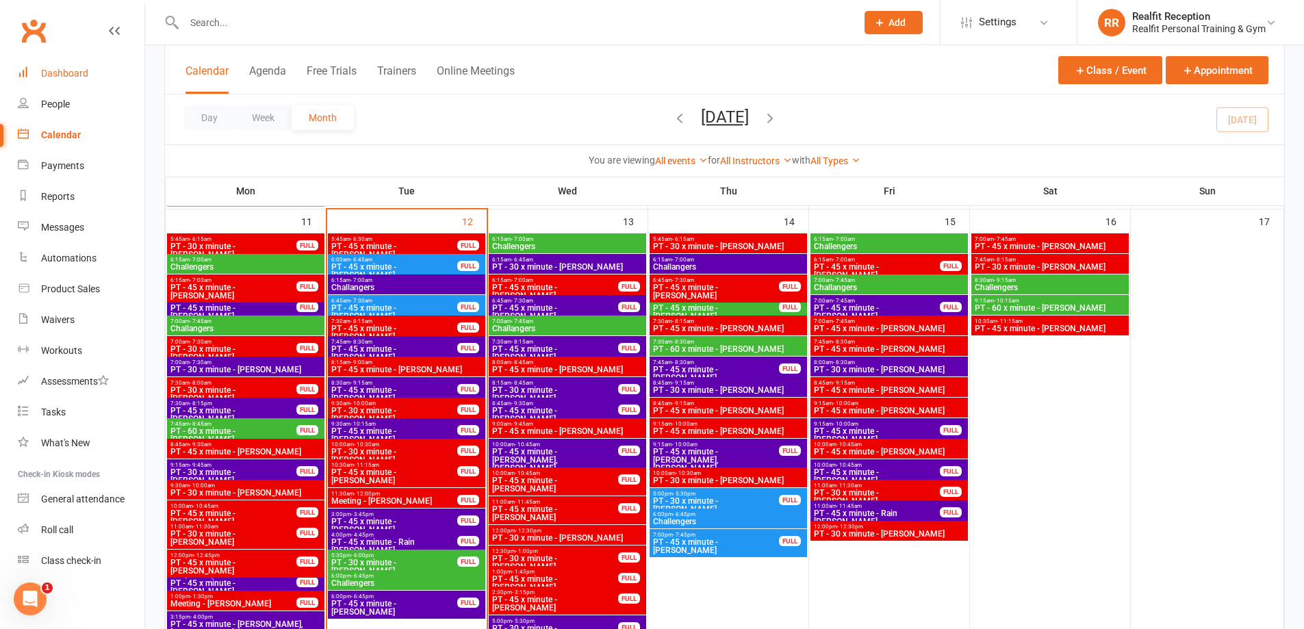  Describe the element at coordinates (361, 300) in the screenshot. I see `span: - 7:30am` at that location.